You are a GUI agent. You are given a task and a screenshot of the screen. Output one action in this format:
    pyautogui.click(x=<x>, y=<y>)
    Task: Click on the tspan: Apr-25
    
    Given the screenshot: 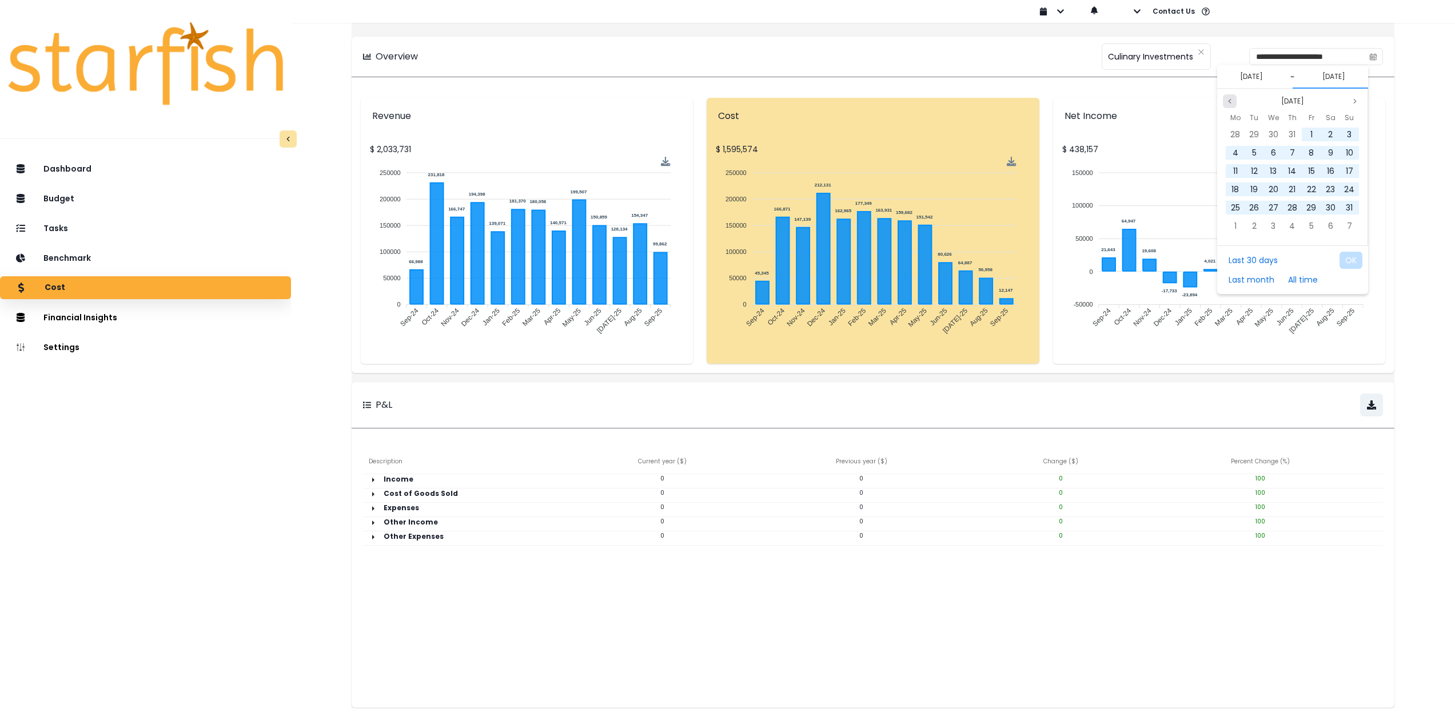 What is the action you would take?
    pyautogui.click(x=552, y=316)
    